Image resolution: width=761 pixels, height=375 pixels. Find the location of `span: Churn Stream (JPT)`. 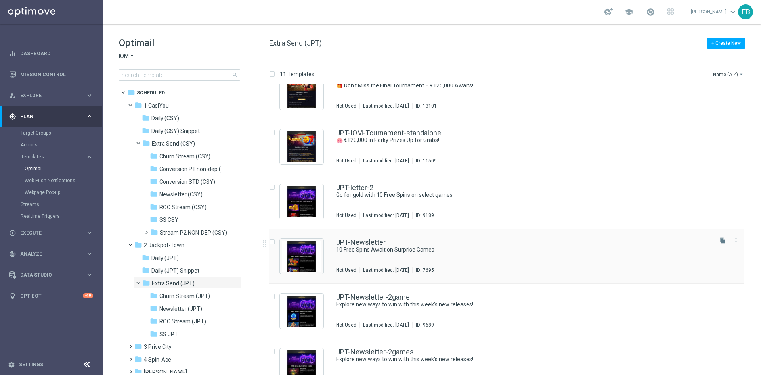

span: Churn Stream (JPT) is located at coordinates (185, 296).